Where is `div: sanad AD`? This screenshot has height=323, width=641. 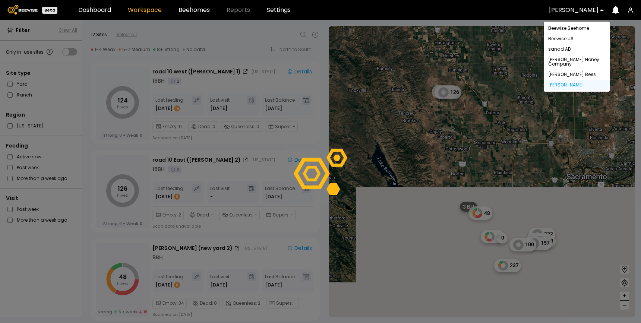 div: sanad AD is located at coordinates (576, 49).